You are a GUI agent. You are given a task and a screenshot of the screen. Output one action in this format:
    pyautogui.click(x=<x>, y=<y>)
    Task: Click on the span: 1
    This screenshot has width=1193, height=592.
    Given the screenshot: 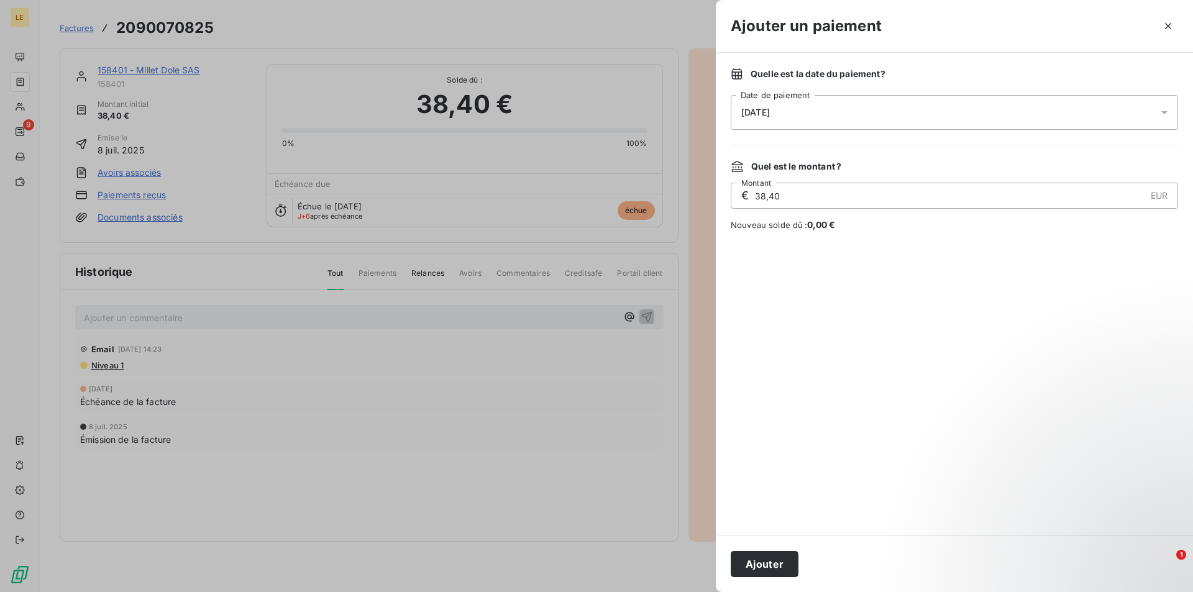 What is the action you would take?
    pyautogui.click(x=1181, y=555)
    